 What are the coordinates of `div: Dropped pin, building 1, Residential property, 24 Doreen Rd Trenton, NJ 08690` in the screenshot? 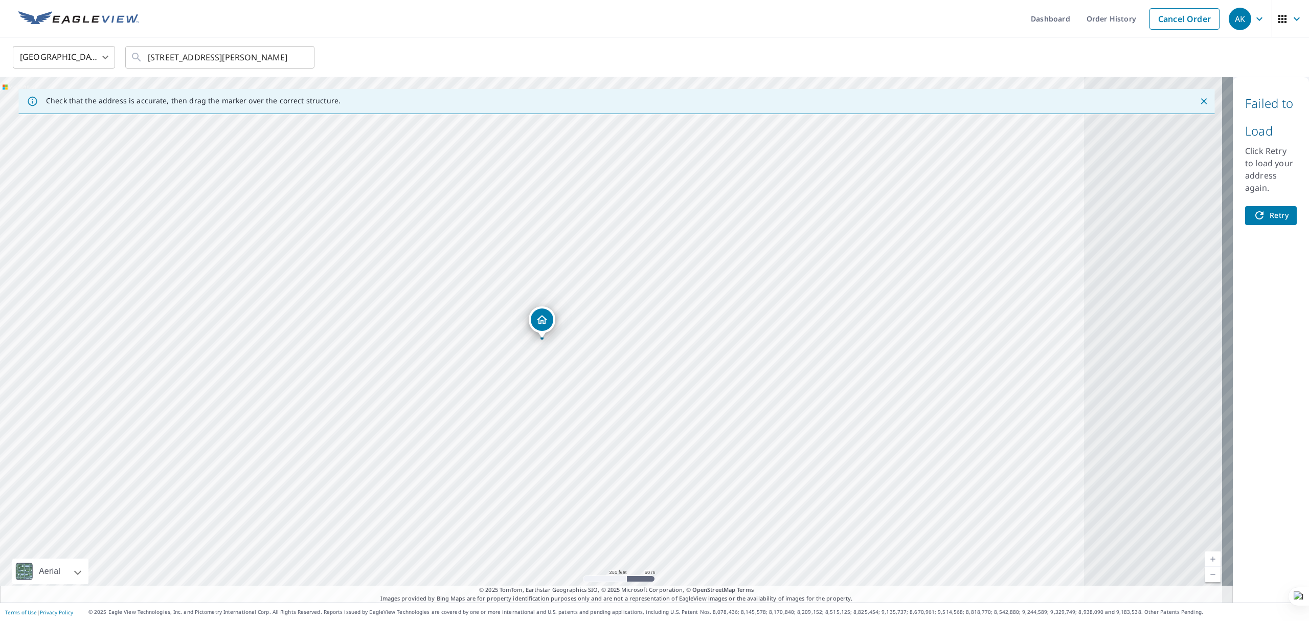 It's located at (542, 322).